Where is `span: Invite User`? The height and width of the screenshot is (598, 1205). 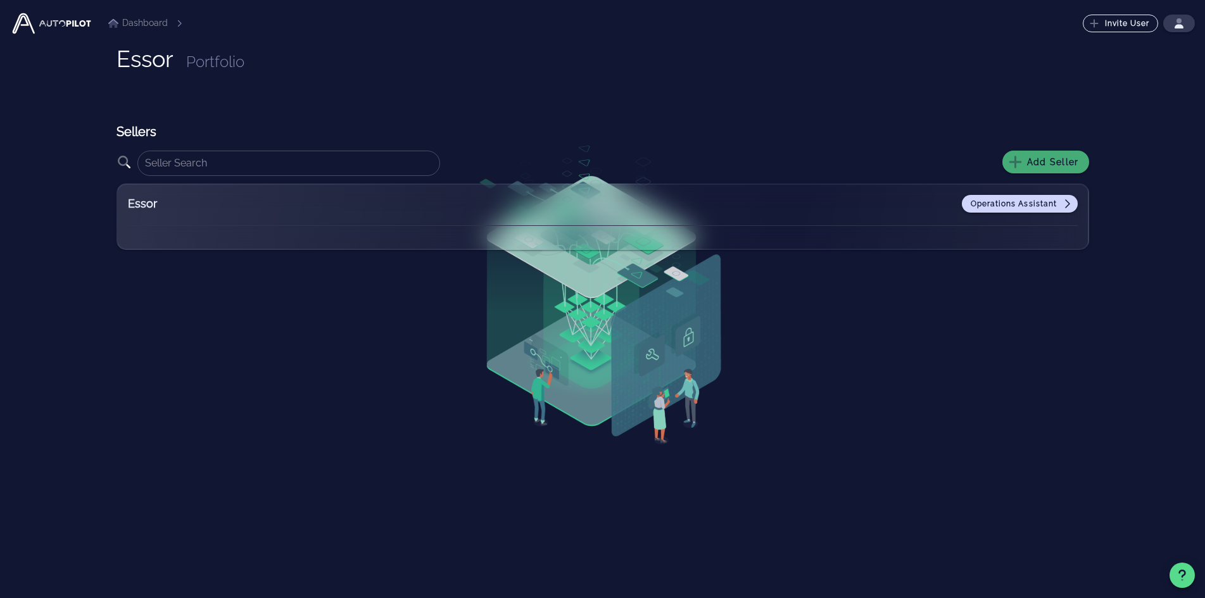 span: Invite User is located at coordinates (1121, 23).